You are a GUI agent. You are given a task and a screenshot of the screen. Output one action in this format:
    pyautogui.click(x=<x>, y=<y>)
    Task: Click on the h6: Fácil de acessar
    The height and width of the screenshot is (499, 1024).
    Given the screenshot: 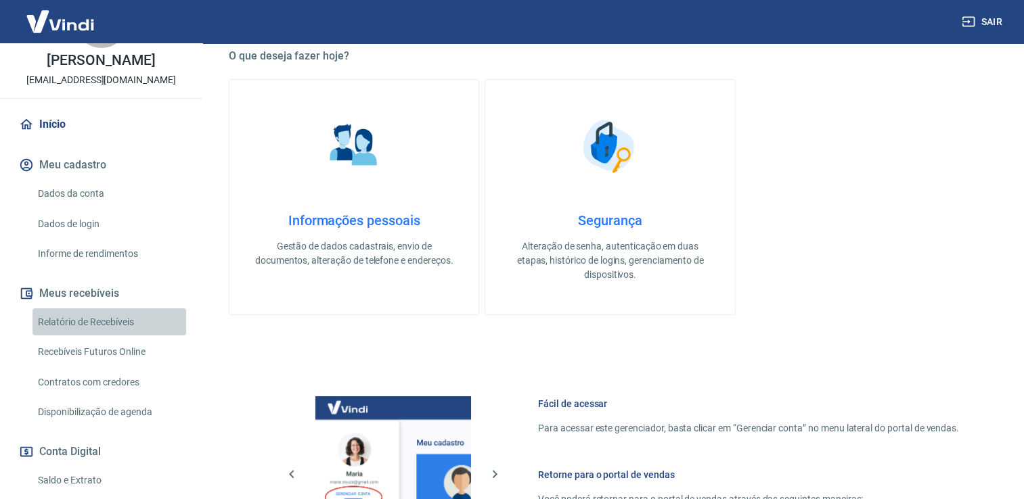 What is the action you would take?
    pyautogui.click(x=749, y=404)
    